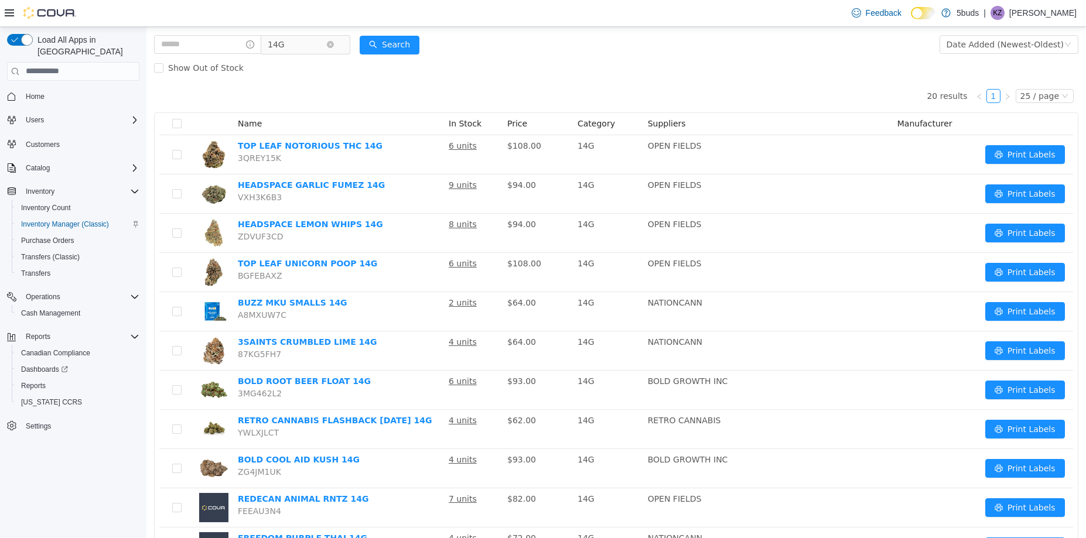 The height and width of the screenshot is (538, 1086). What do you see at coordinates (861, 70) in the screenshot?
I see `i: icon: right` at bounding box center [861, 70].